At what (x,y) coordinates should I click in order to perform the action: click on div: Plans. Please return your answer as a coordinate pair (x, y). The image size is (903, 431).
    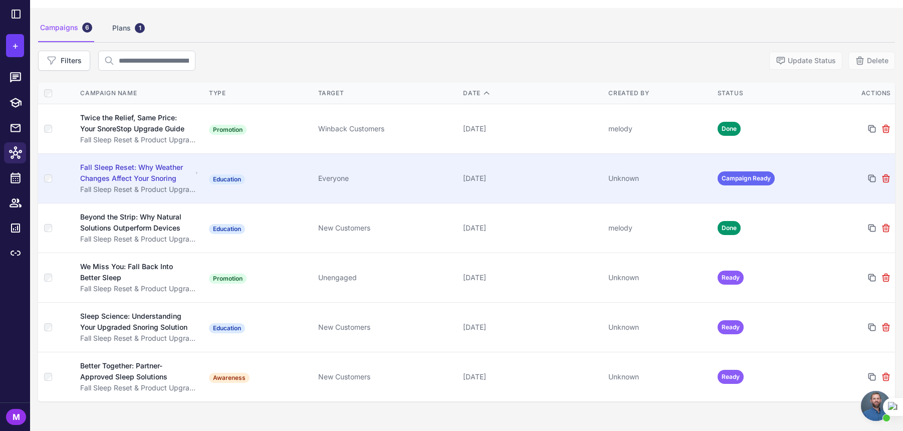
    Looking at the image, I should click on (128, 28).